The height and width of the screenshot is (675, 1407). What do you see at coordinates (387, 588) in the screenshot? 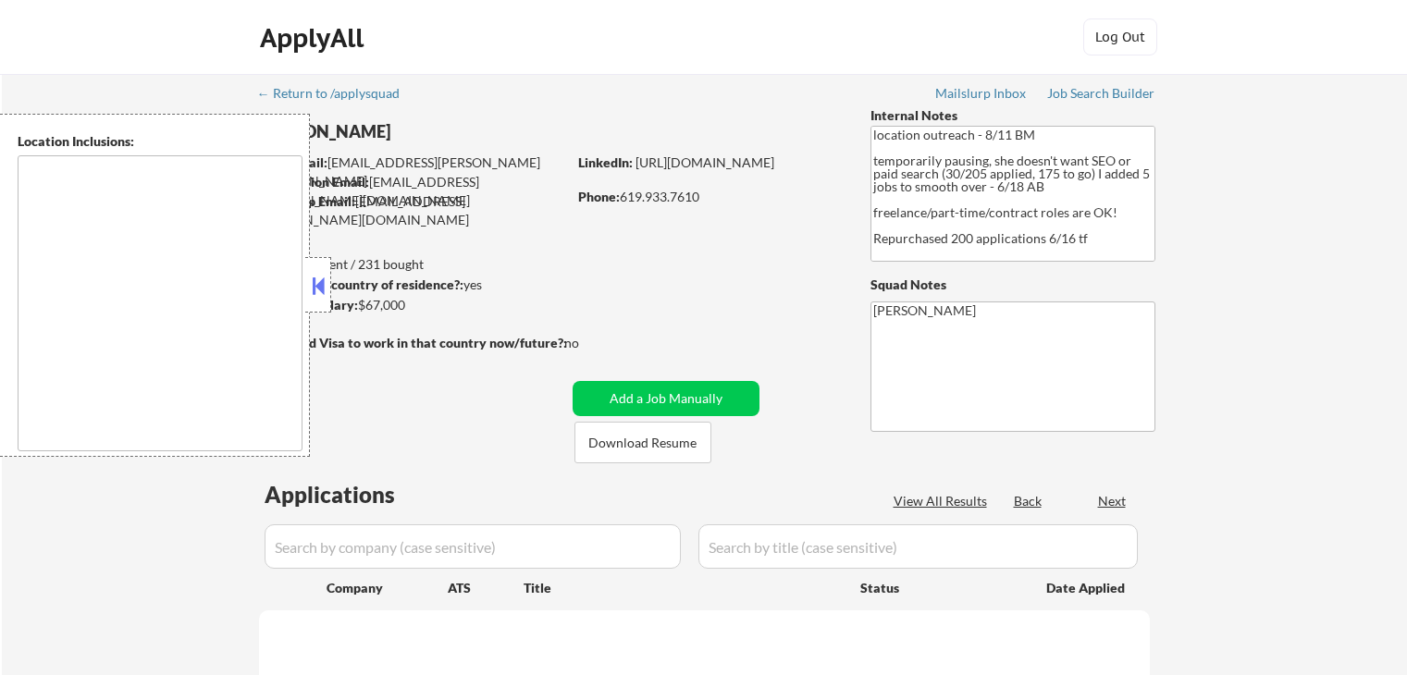
I see `div: Company` at bounding box center [387, 588].